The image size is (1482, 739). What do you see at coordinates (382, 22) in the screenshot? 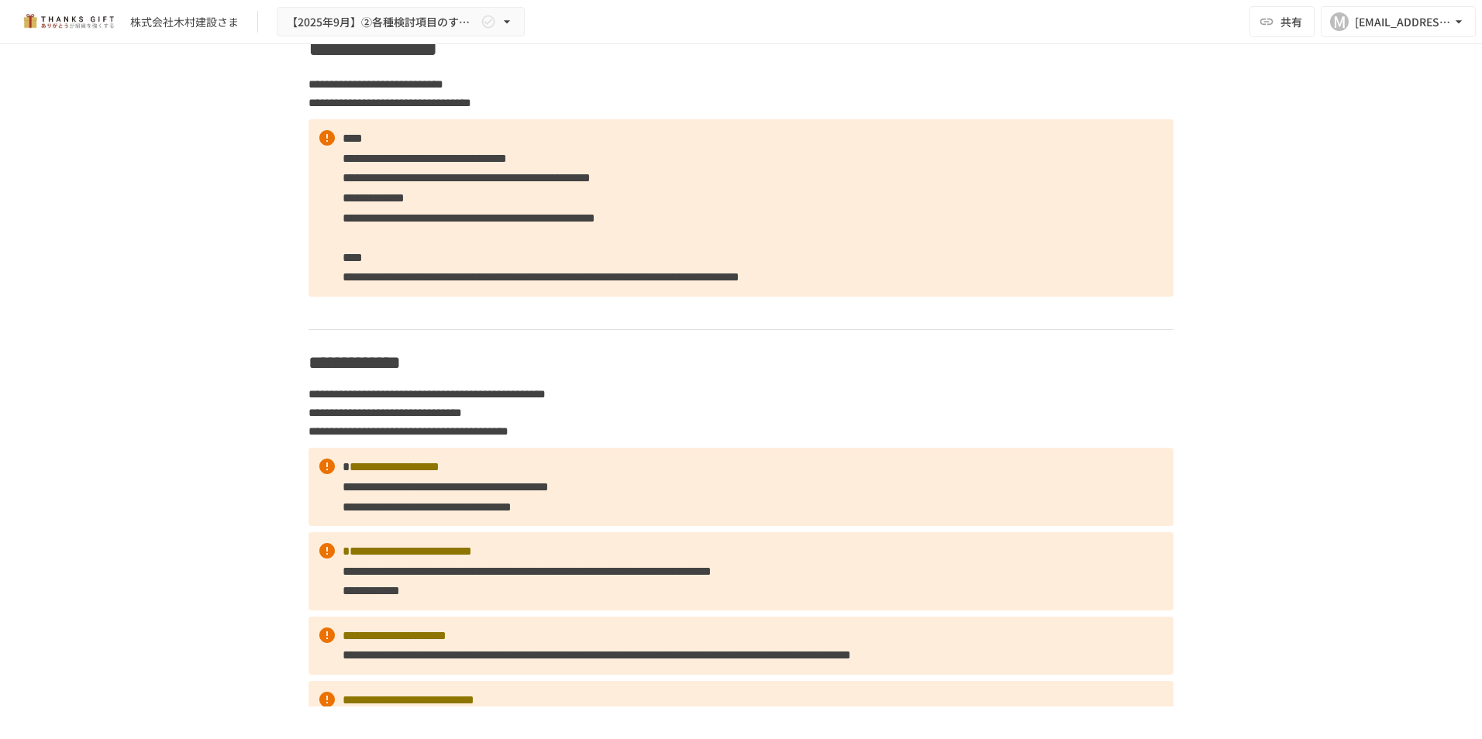
I see `span: 【2025年9月】②各種検討項目のすり合わせ/ THANKS GIFTキックオフMTG` at bounding box center [382, 22].